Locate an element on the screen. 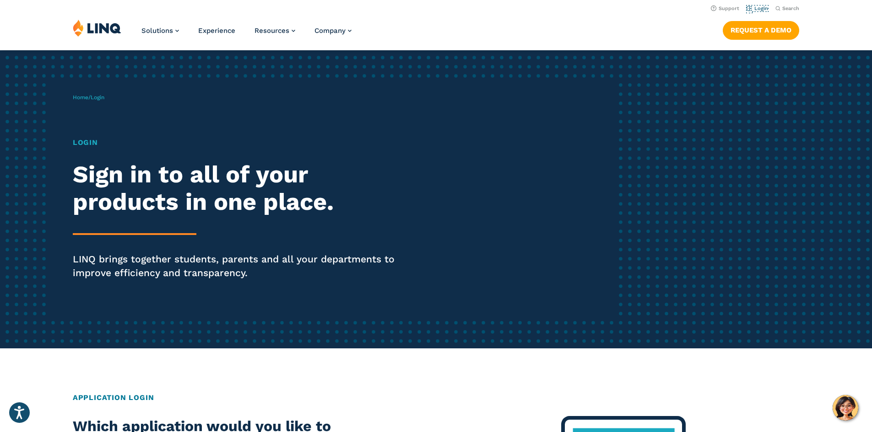  span: Company is located at coordinates (330, 31).